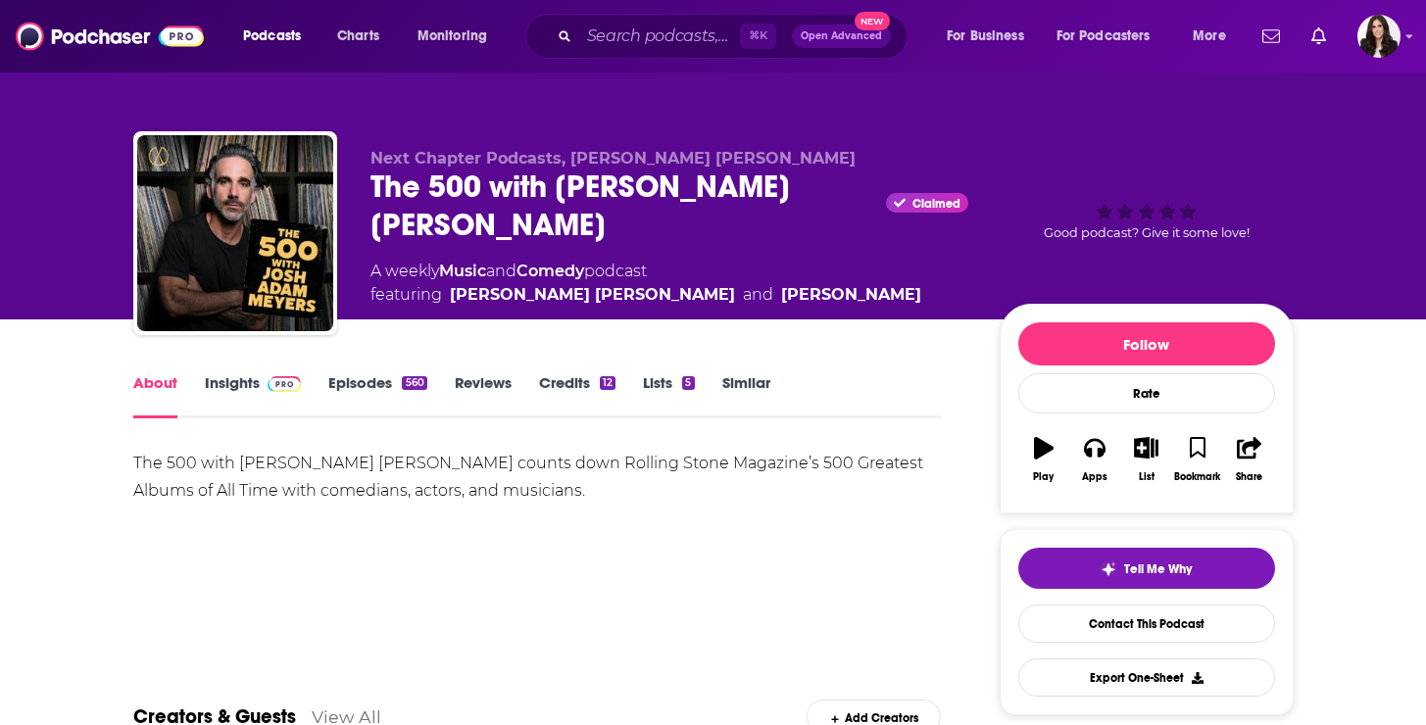  I want to click on span: ⌘ K, so click(757, 36).